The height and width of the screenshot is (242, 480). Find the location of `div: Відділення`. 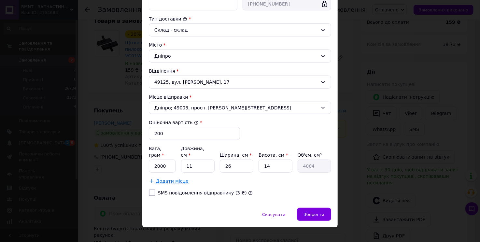

div: Відділення is located at coordinates (240, 71).